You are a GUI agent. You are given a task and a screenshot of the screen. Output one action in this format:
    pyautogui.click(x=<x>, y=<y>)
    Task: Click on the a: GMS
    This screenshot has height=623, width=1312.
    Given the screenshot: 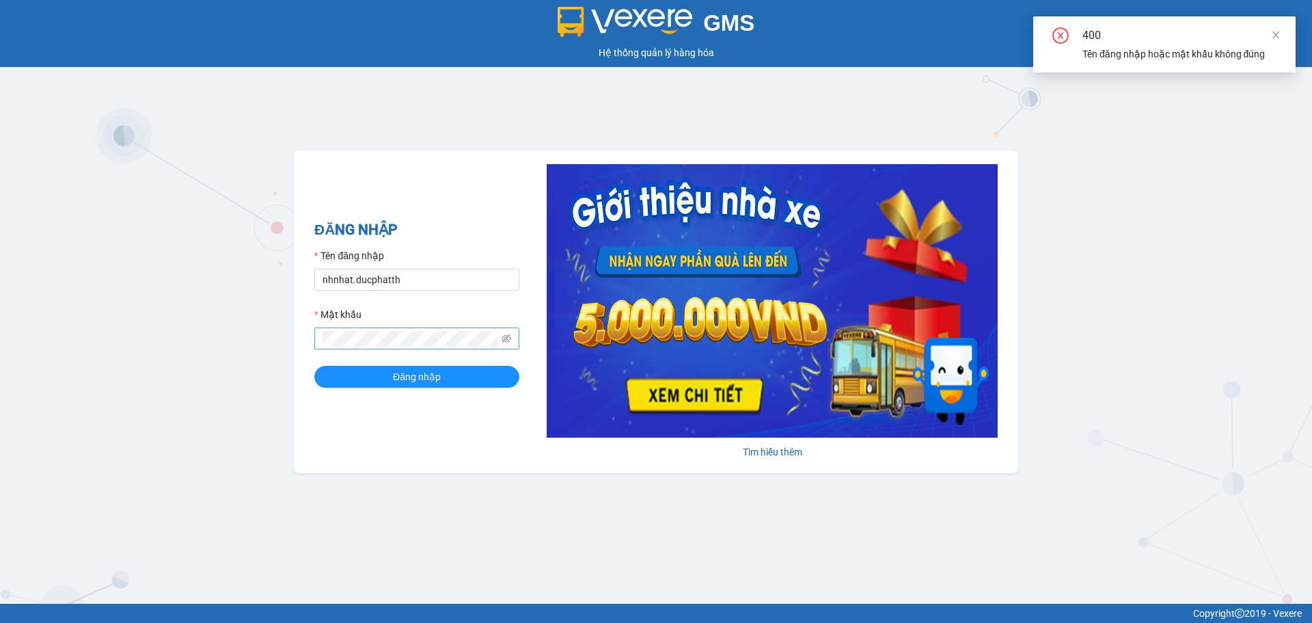 What is the action you would take?
    pyautogui.click(x=656, y=26)
    